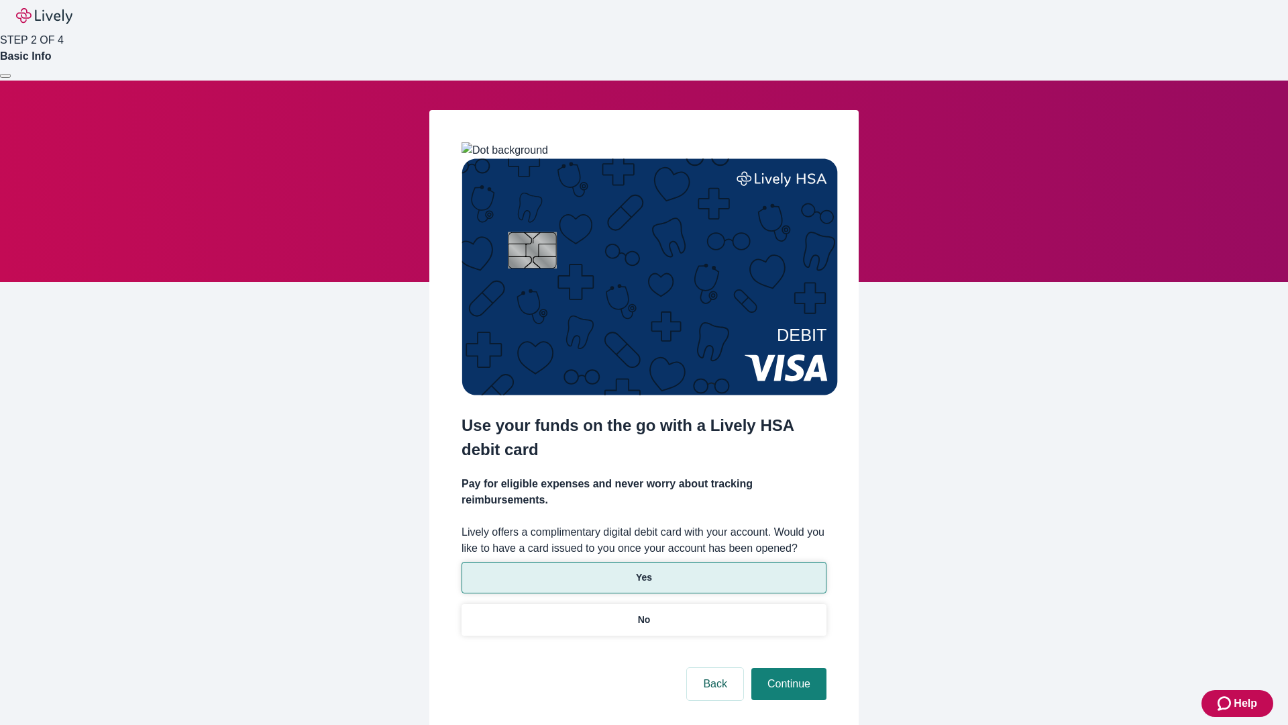 This screenshot has height=725, width=1288. Describe the element at coordinates (649, 276) in the screenshot. I see `img: Debit card` at that location.